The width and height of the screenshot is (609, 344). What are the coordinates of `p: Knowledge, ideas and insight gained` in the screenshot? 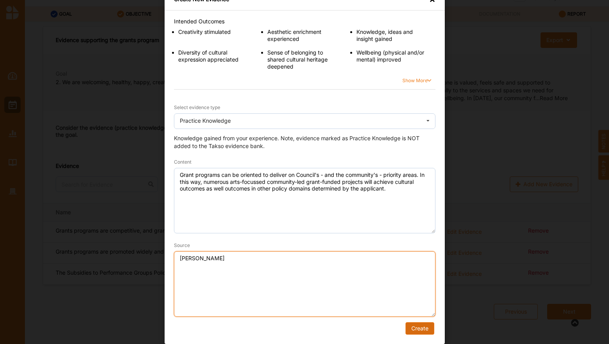 It's located at (394, 35).